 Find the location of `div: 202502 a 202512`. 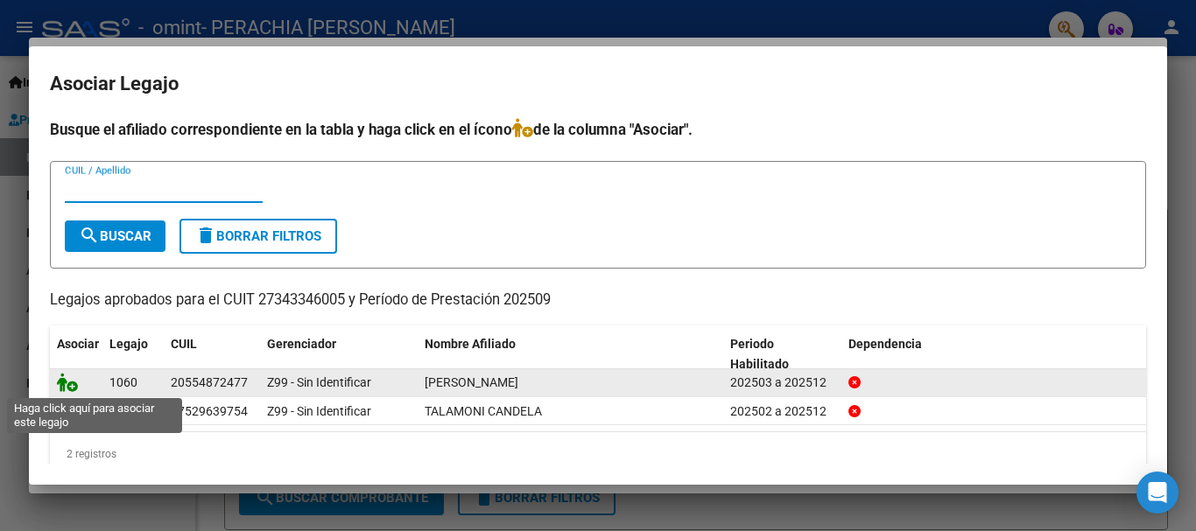

div: 202502 a 202512 is located at coordinates (782, 411).